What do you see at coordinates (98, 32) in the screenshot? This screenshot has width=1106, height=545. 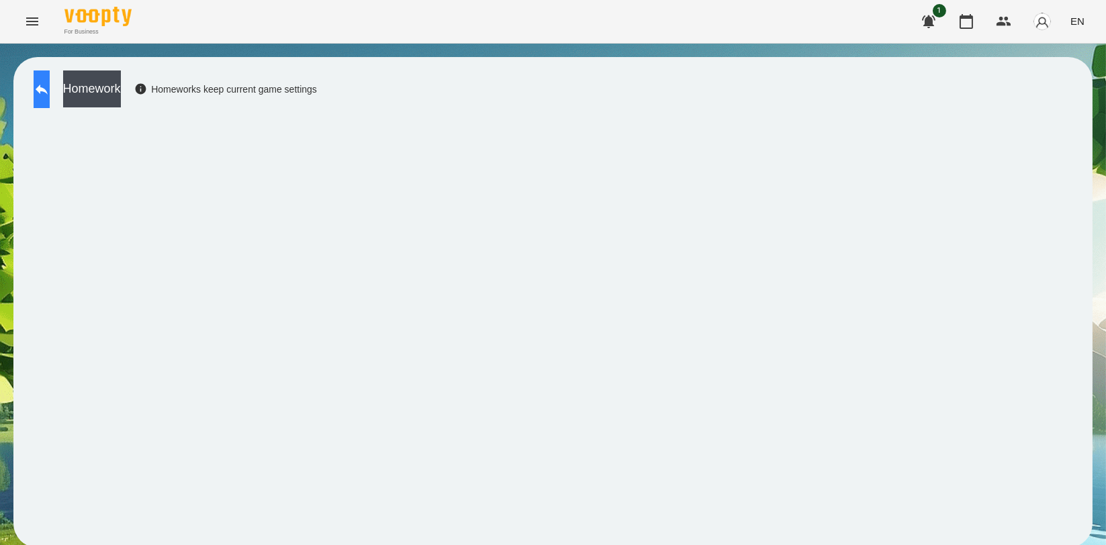 I see `span: For Business` at bounding box center [98, 32].